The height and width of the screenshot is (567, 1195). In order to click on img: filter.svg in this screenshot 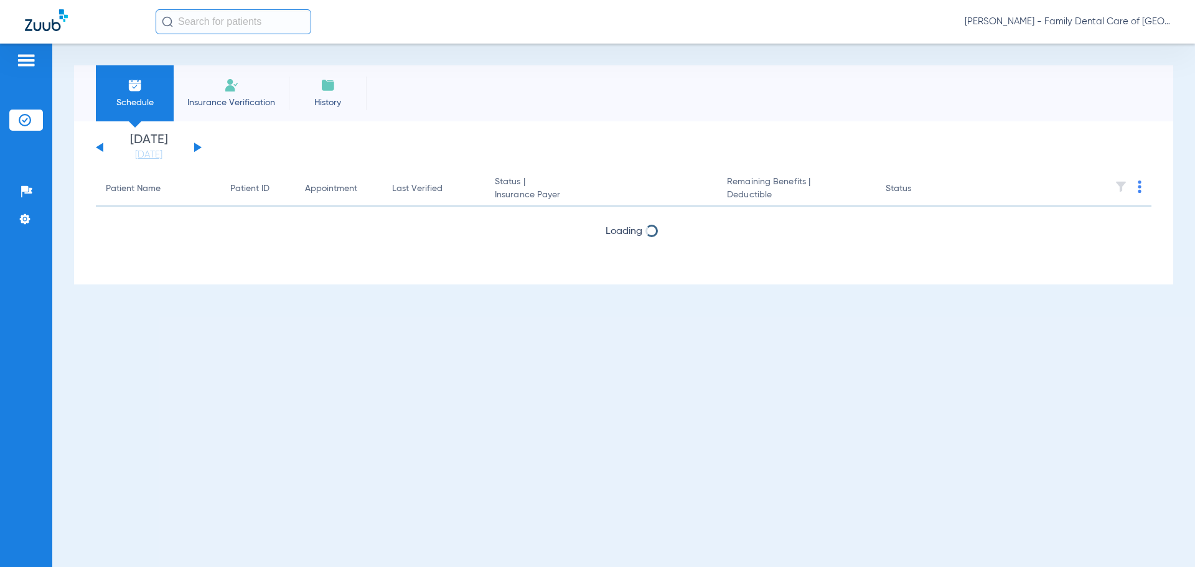, I will do `click(1121, 187)`.